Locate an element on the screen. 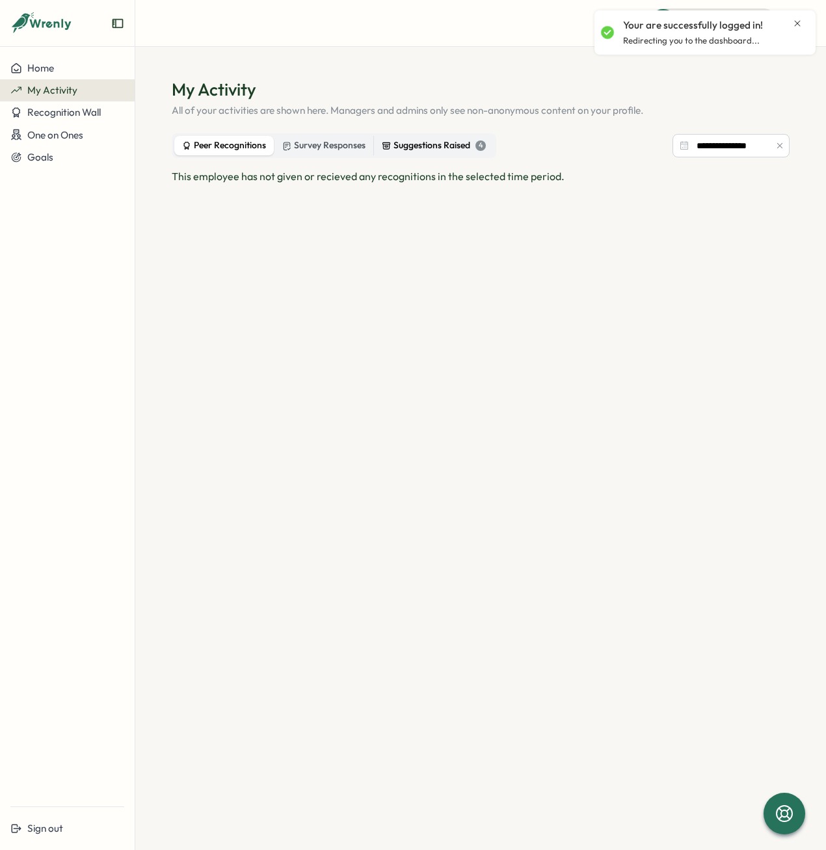 The width and height of the screenshot is (826, 850). p: This employee has not given or recieved any recognitions in the selected time period. is located at coordinates (481, 176).